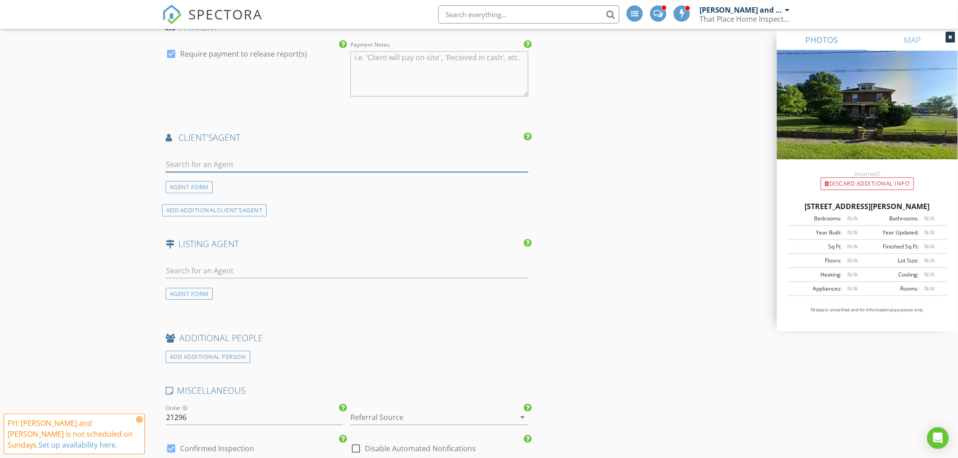 The height and width of the screenshot is (458, 958). Describe the element at coordinates (745, 19) in the screenshot. I see `div: That Place Home Inspections, LLC` at that location.